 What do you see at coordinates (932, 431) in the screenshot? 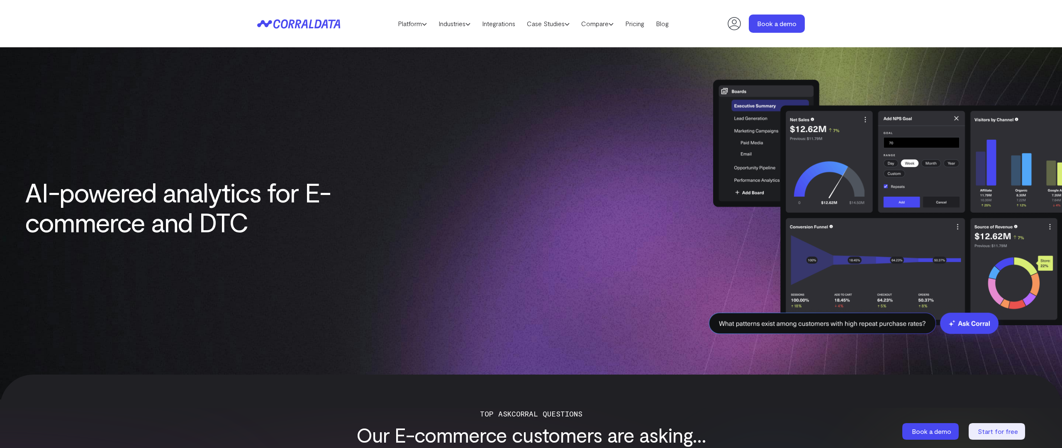
I see `span: Book a demo` at bounding box center [932, 431].